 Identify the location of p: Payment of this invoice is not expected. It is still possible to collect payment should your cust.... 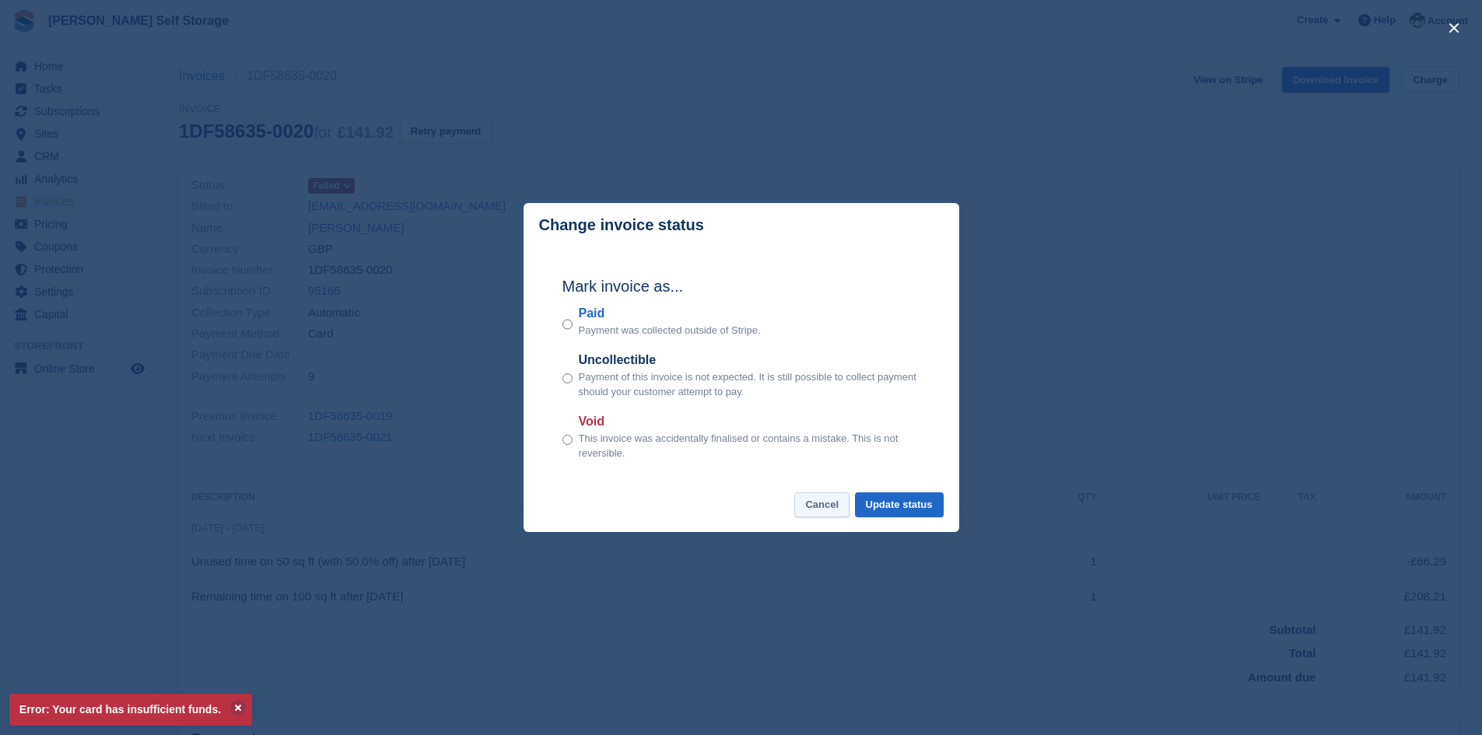
(749, 384).